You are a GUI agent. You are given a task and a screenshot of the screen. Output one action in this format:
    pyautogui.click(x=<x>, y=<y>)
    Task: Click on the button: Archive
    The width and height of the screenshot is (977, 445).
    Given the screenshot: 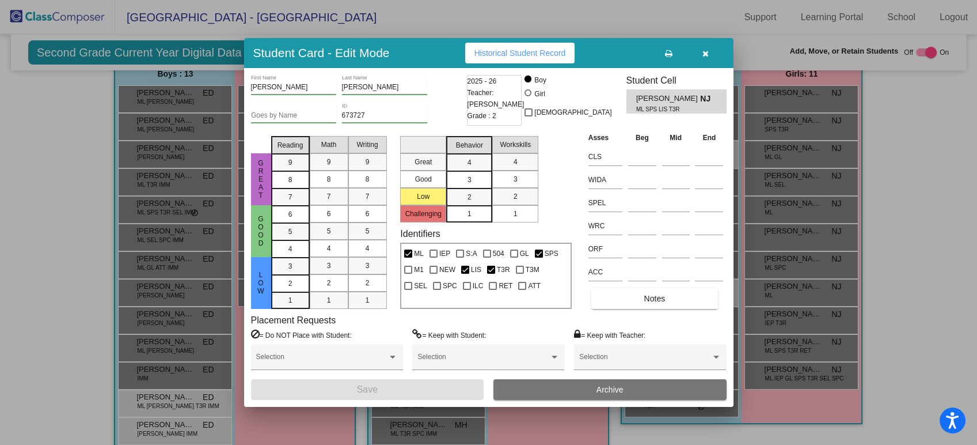 What is the action you would take?
    pyautogui.click(x=610, y=389)
    